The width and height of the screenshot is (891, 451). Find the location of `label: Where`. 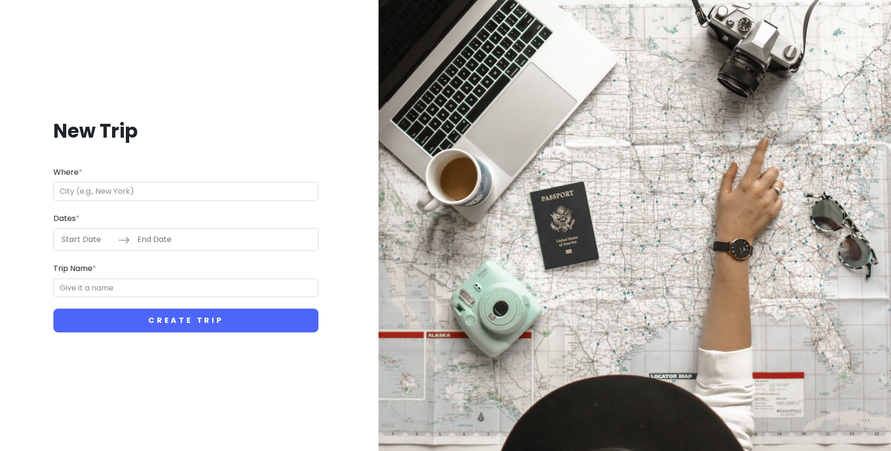

label: Where is located at coordinates (68, 173).